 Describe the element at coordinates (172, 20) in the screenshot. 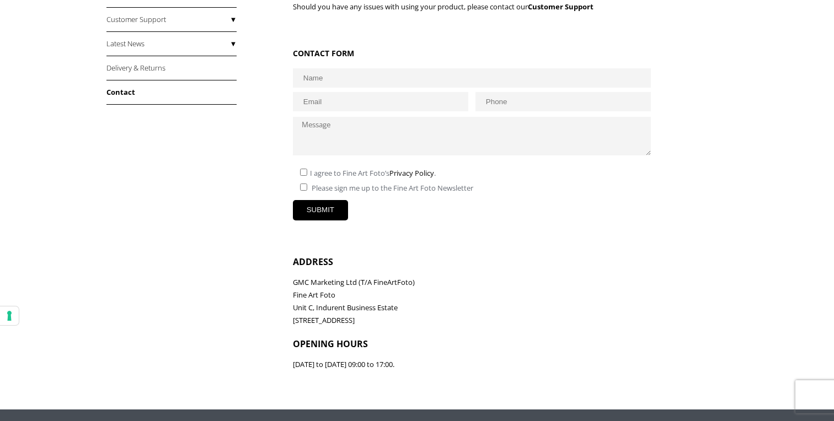

I see `a: Customer Support` at that location.